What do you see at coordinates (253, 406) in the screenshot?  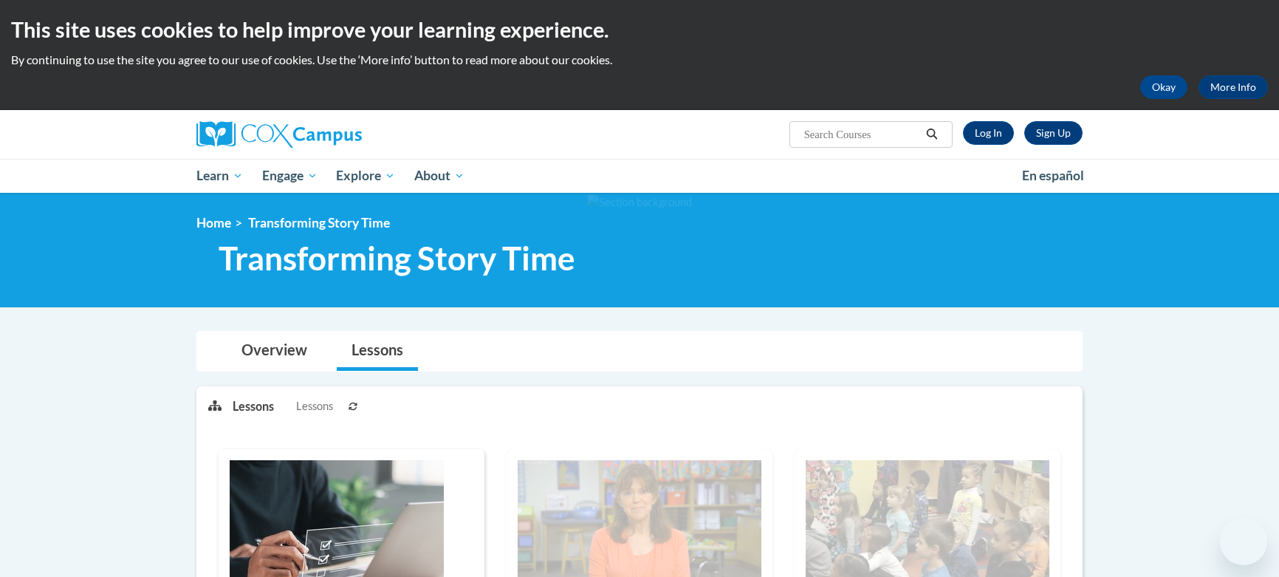 I see `p: Lessons` at bounding box center [253, 406].